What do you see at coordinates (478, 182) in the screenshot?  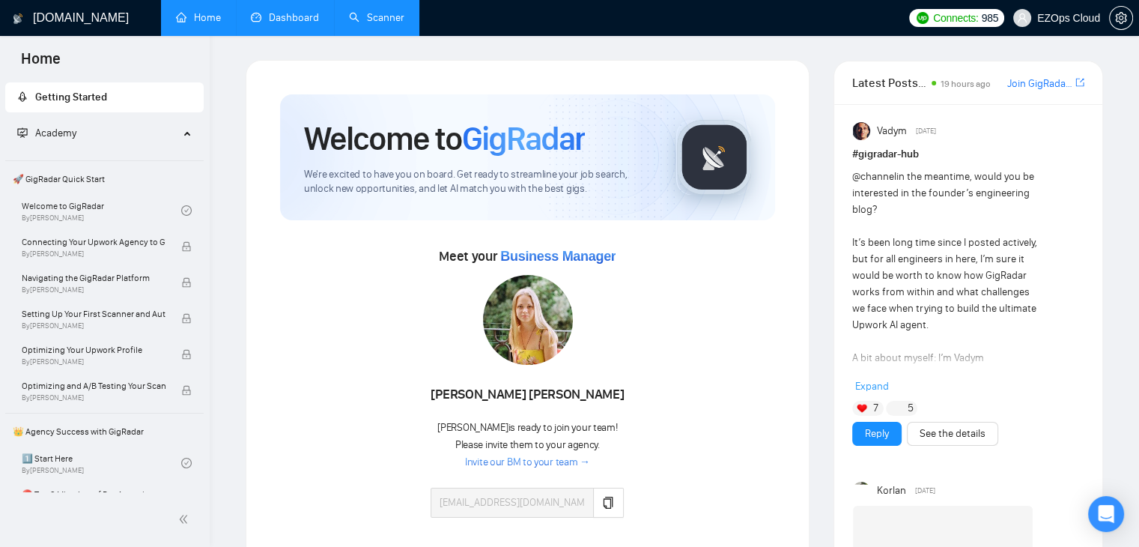 I see `span: We're excited to have you on board. Get ready to streamline your job search, unlock new opportuni...` at bounding box center [478, 182].